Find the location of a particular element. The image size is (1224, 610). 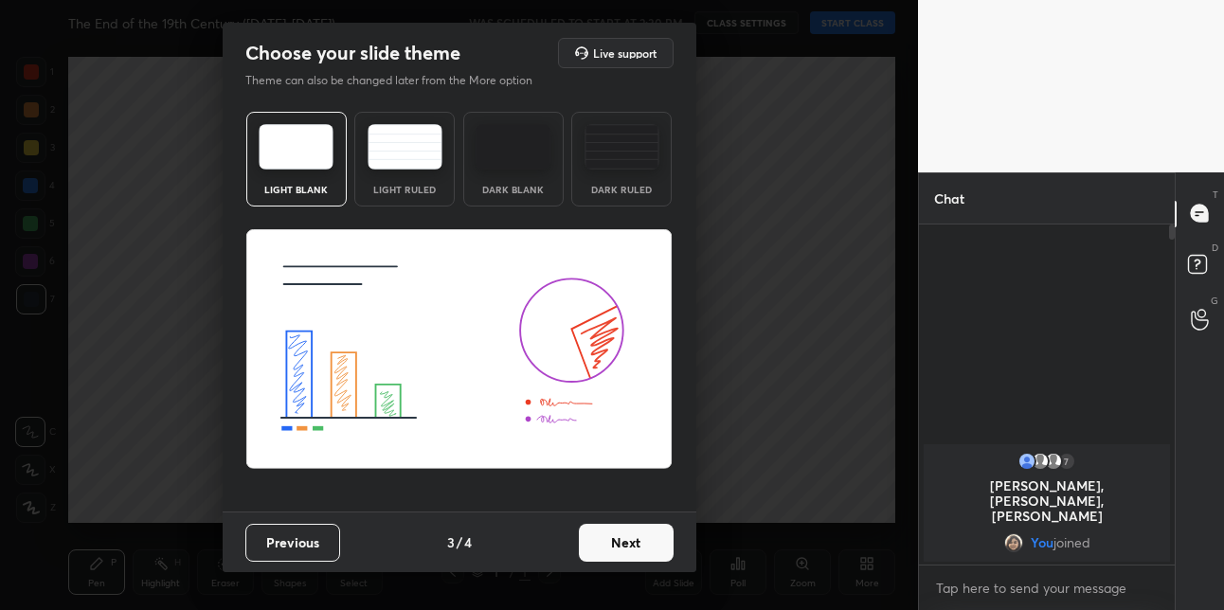

div: grid is located at coordinates (1047, 503).